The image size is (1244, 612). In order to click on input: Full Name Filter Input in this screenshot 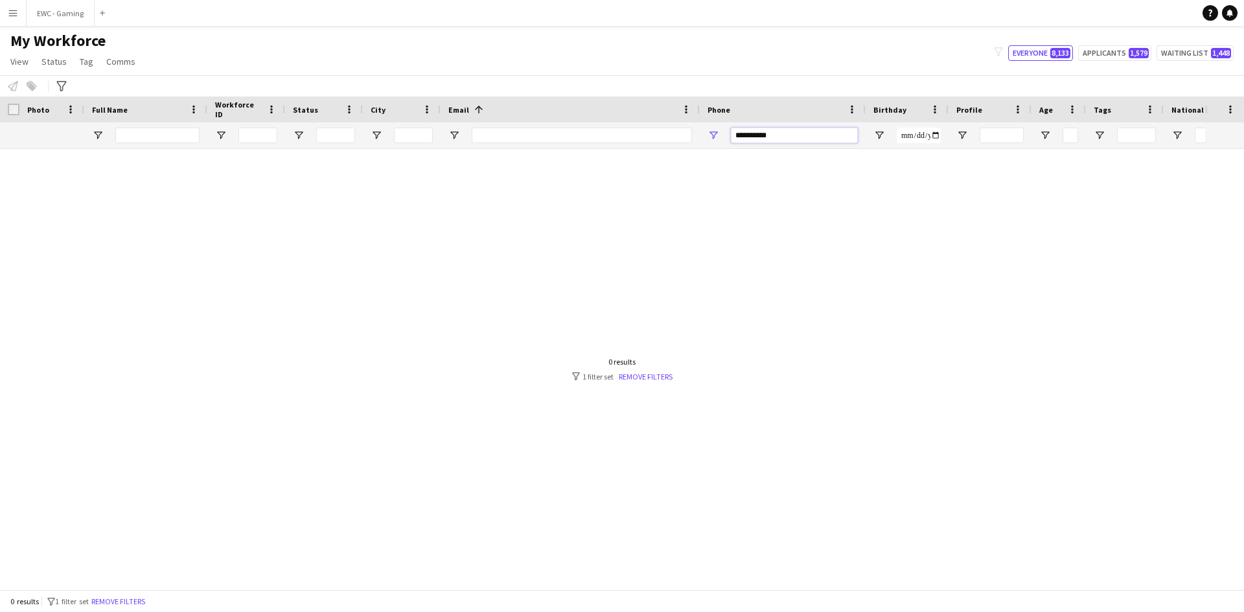, I will do `click(157, 135)`.